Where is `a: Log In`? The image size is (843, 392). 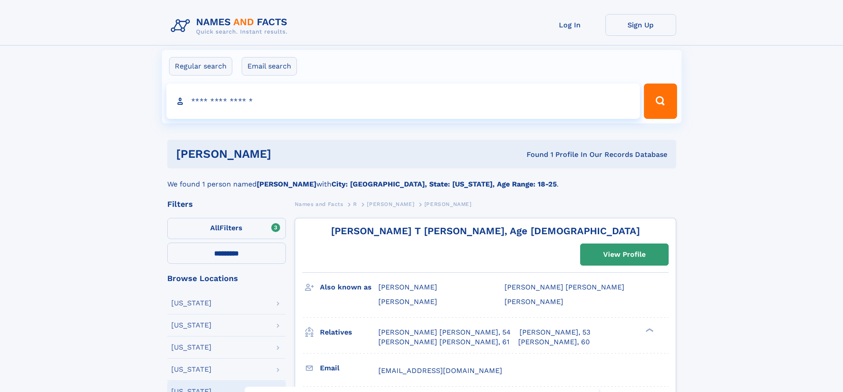
a: Log In is located at coordinates (570, 25).